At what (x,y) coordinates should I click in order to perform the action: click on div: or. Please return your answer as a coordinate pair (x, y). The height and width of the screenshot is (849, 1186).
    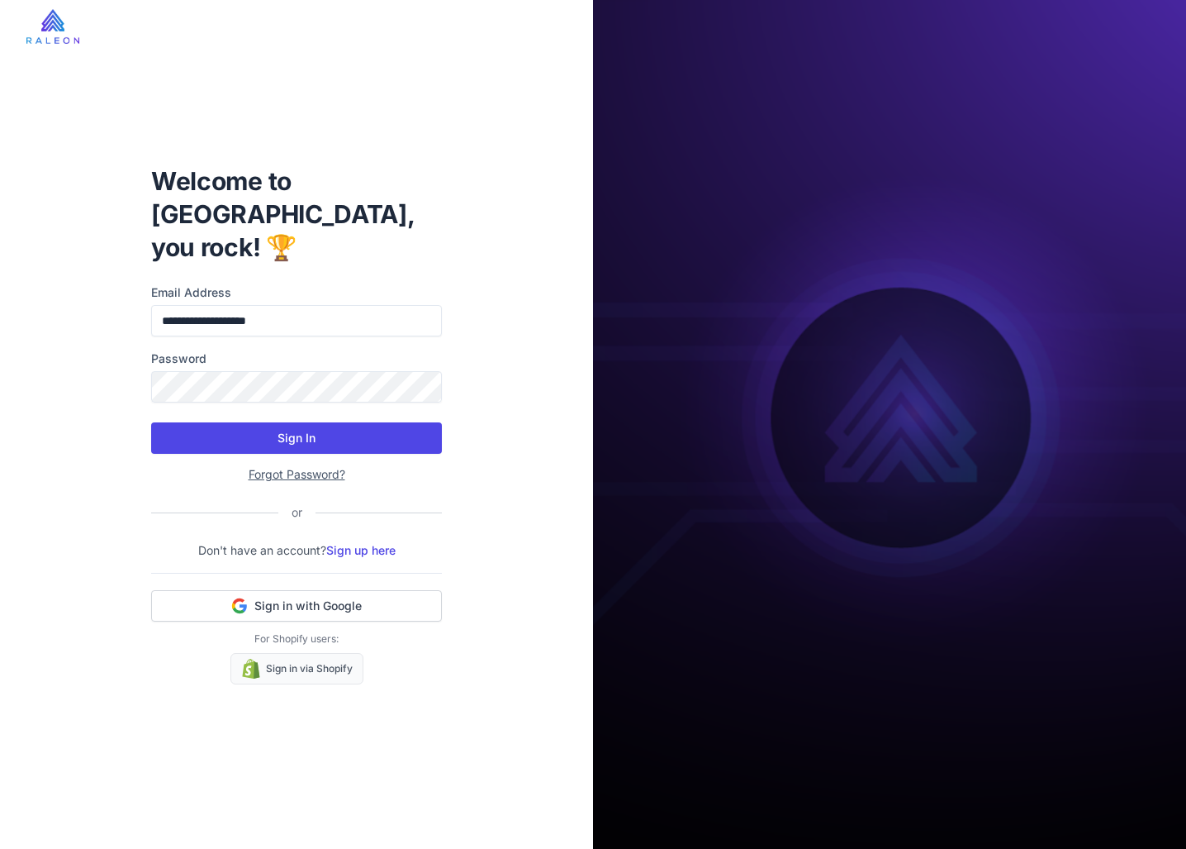
    Looking at the image, I should click on (297, 512).